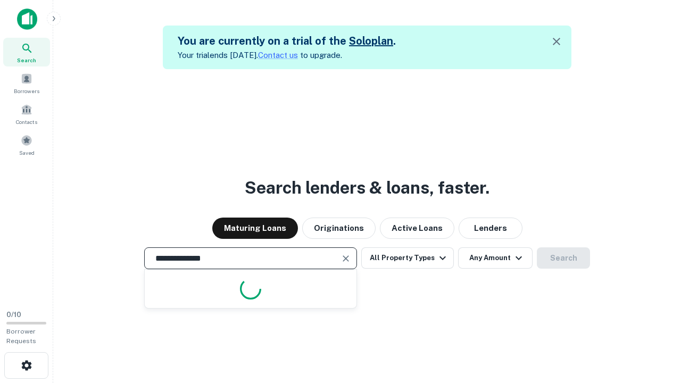  I want to click on button: Originations, so click(339, 228).